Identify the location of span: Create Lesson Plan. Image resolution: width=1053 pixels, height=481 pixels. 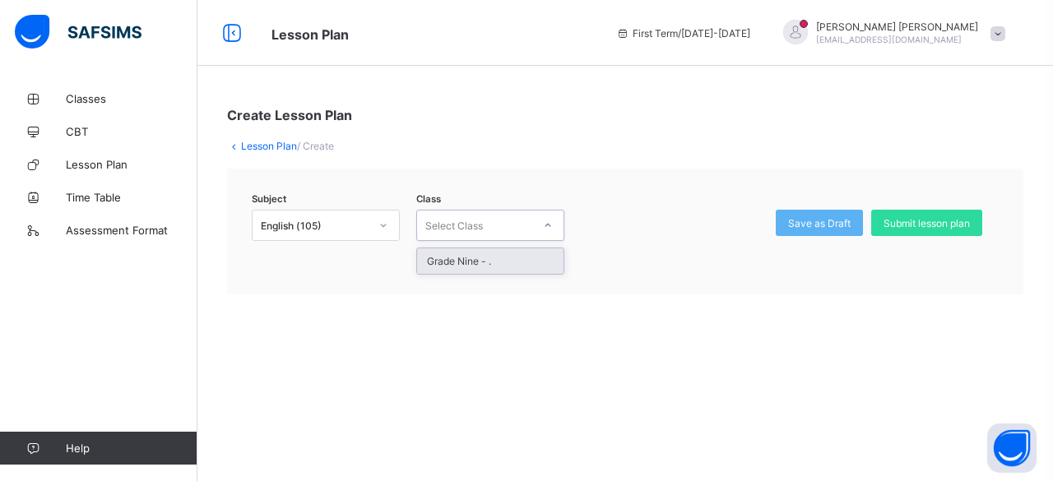
(289, 115).